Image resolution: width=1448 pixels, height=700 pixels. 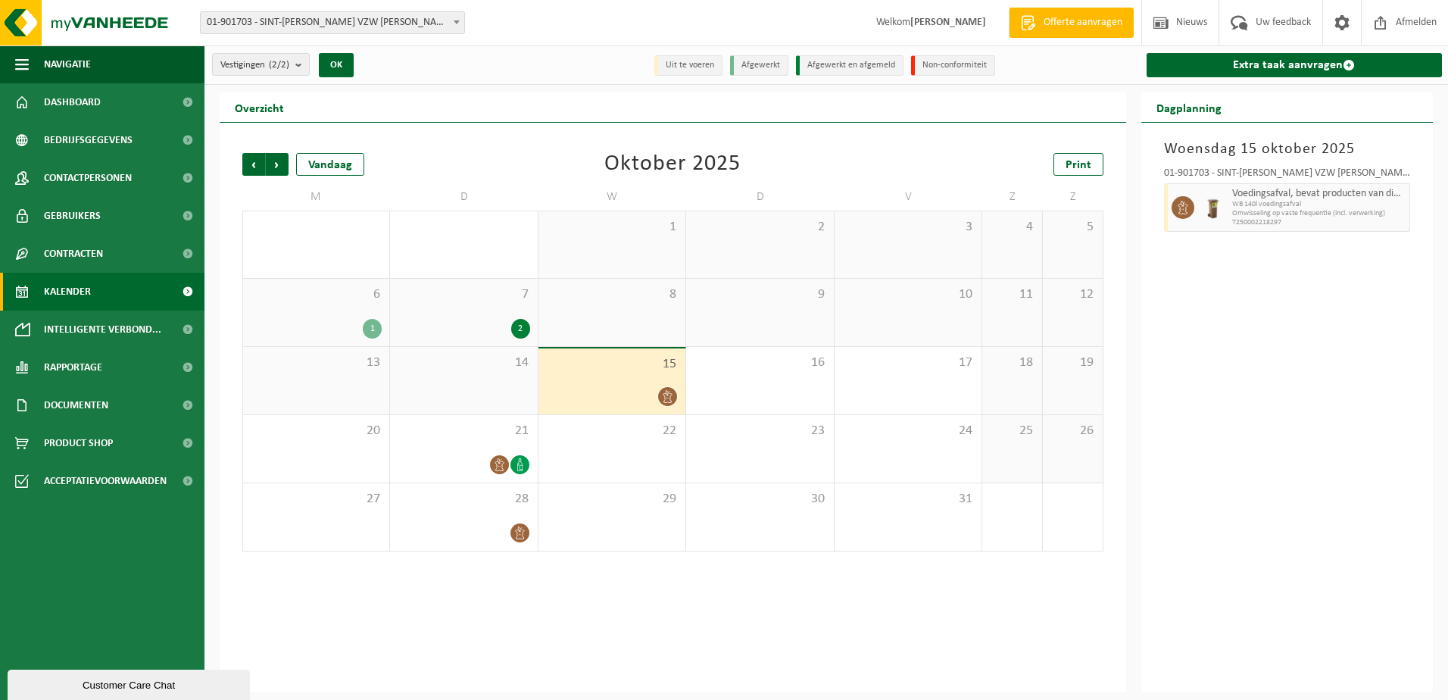 What do you see at coordinates (1012, 431) in the screenshot?
I see `span: 25` at bounding box center [1012, 431].